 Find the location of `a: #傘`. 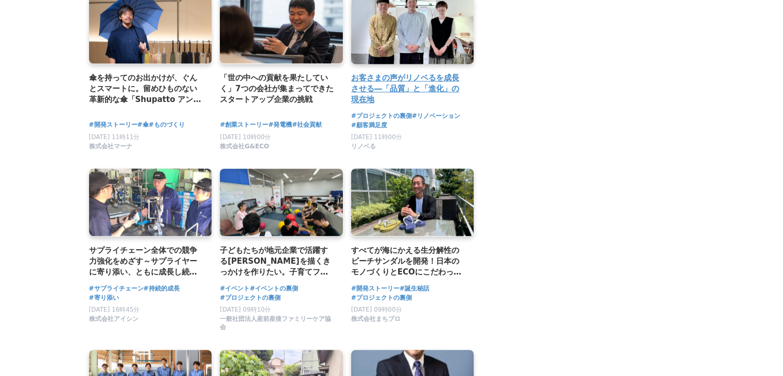

a: #傘 is located at coordinates (143, 125).